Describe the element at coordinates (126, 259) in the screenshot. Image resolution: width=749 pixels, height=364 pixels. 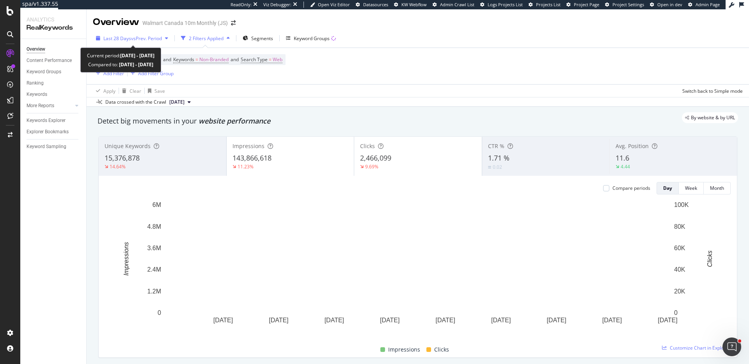
I see `text: Impressions` at that location.